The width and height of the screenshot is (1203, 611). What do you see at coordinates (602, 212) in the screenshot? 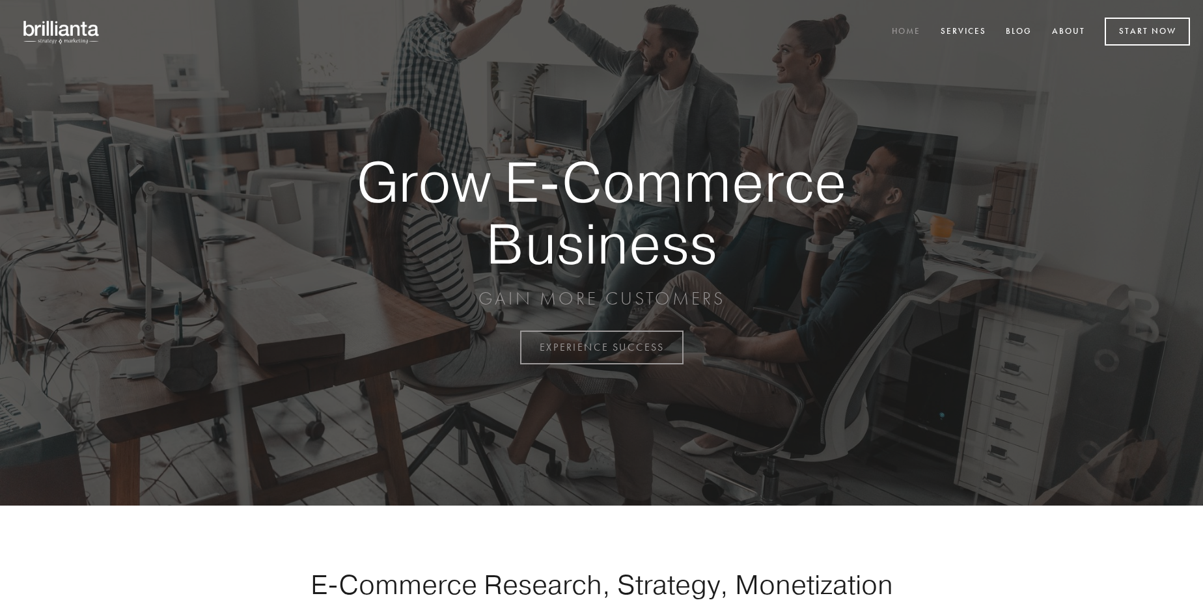
I see `strong: Grow E-Commerce Business` at bounding box center [602, 212].